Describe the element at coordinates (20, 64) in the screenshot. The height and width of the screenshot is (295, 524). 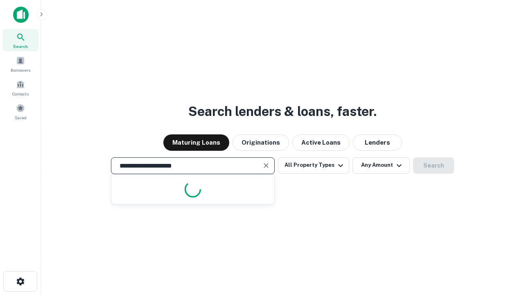
I see `div: Borrowers` at that location.